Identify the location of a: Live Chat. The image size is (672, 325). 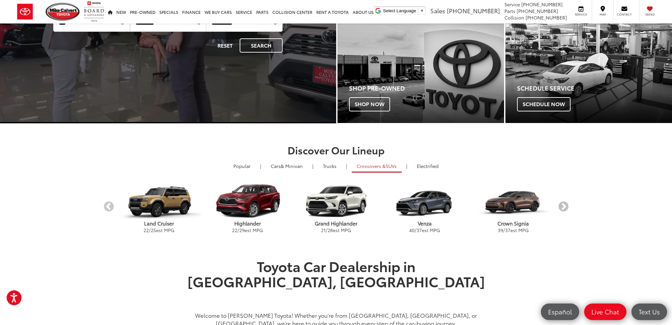
(605, 312).